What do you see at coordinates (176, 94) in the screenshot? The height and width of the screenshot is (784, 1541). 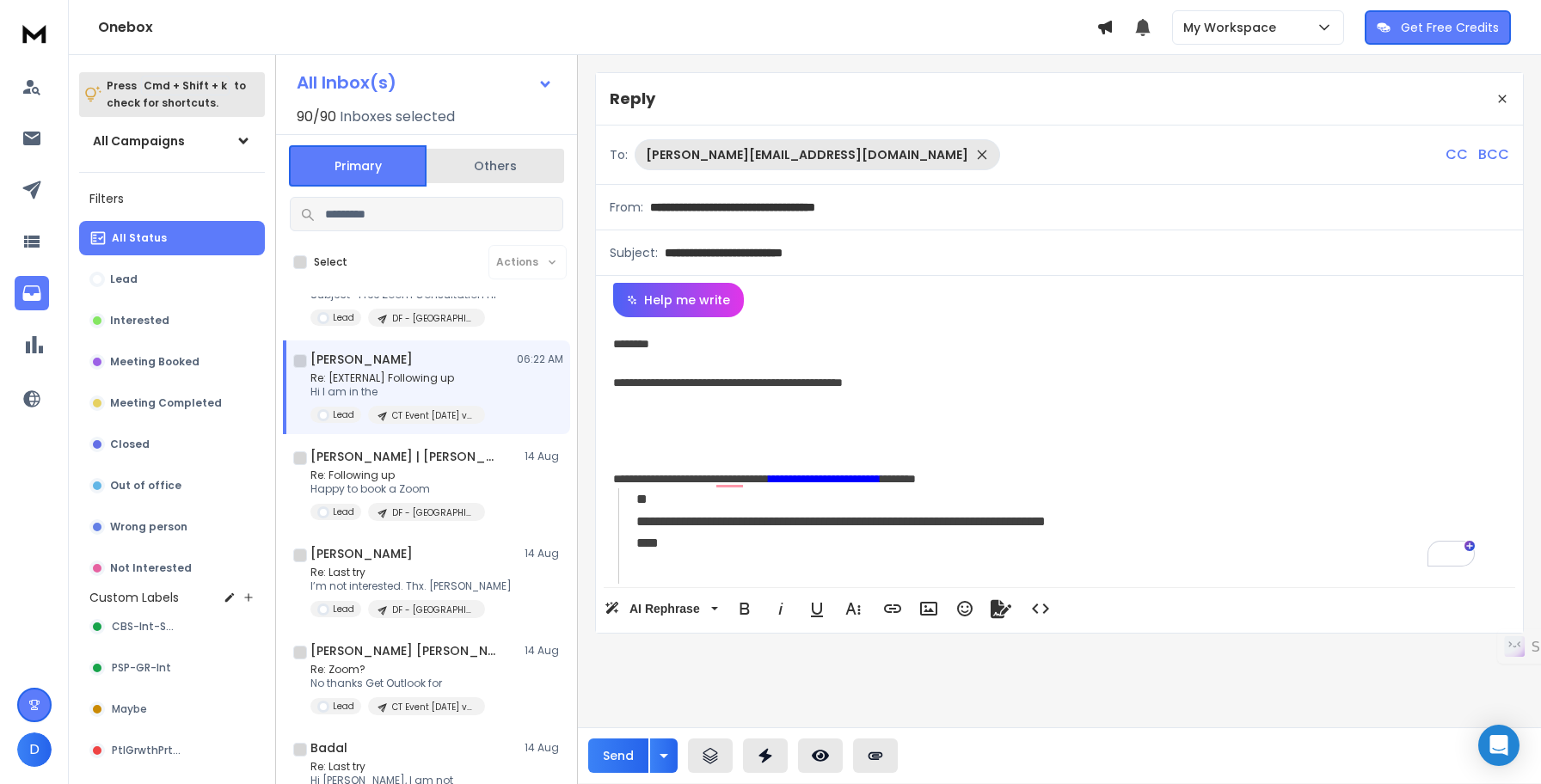 I see `p: Press to check for shortcuts.` at bounding box center [176, 94].